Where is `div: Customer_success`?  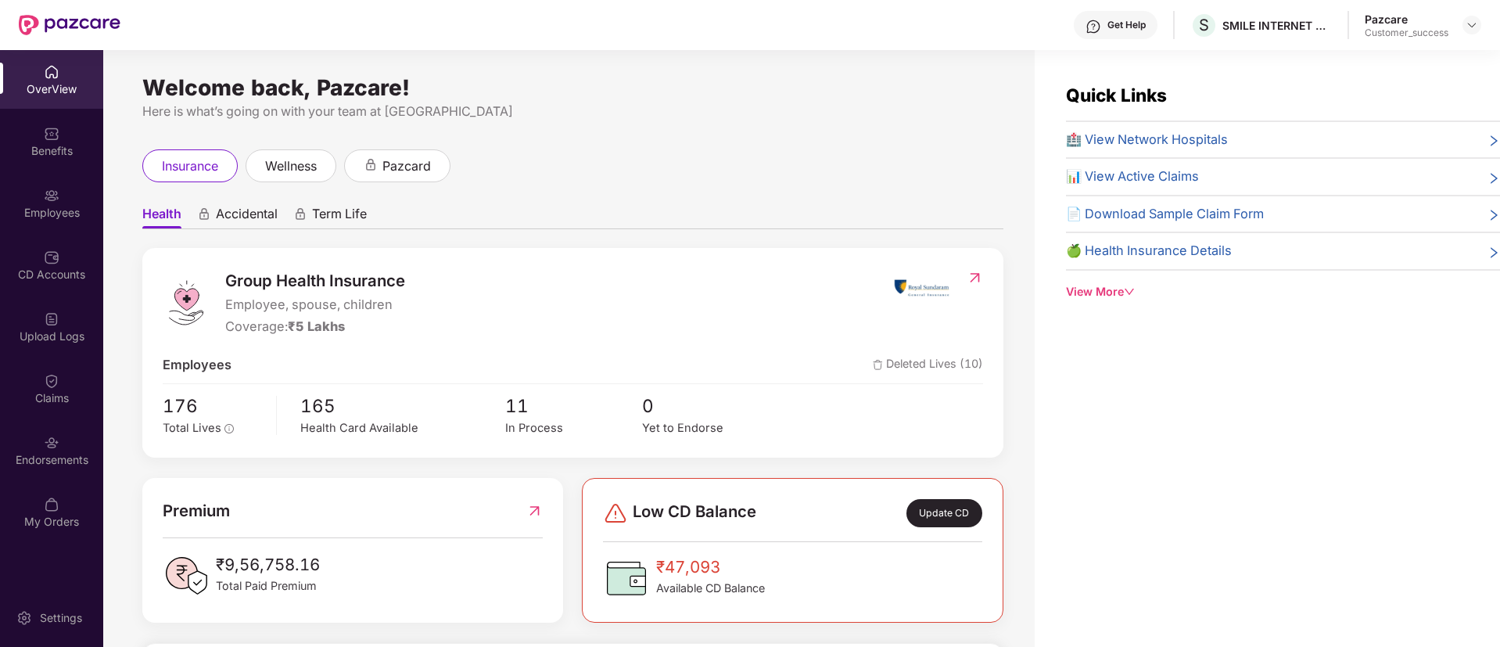 div: Customer_success is located at coordinates (1406, 33).